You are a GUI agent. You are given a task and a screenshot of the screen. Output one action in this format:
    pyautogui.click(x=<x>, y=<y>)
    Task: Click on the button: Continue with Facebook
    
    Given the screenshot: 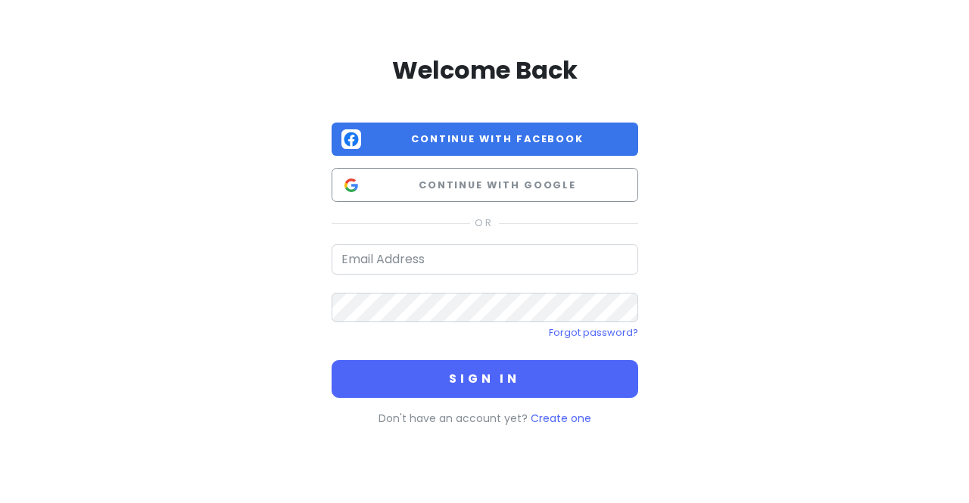 What is the action you would take?
    pyautogui.click(x=484, y=139)
    